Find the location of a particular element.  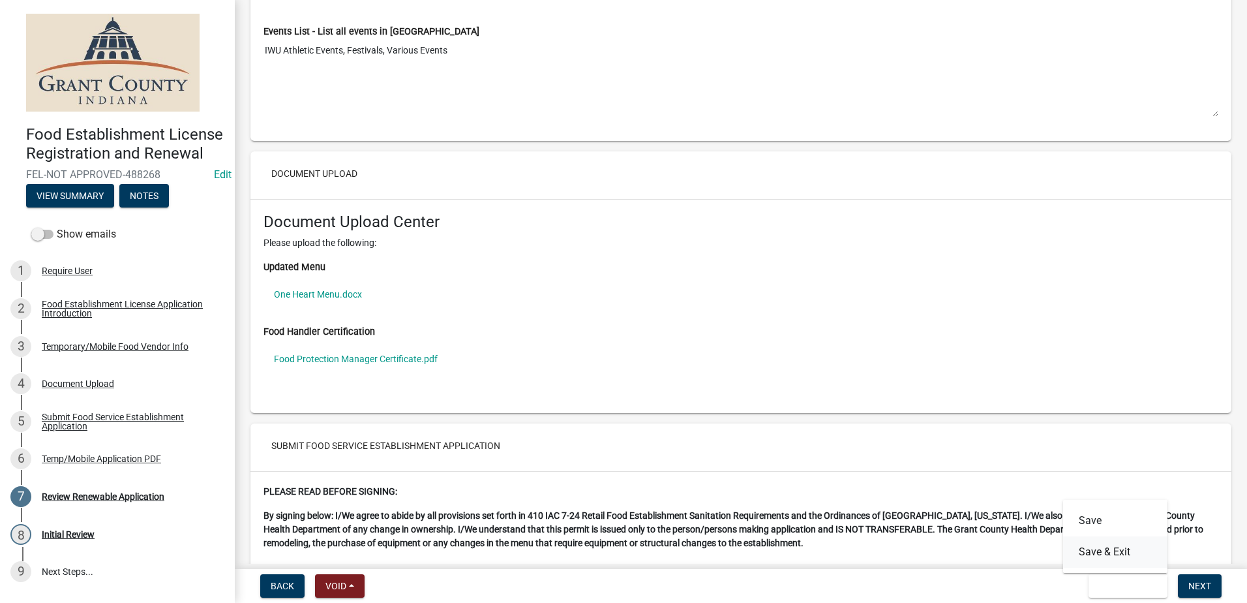

div: 6 is located at coordinates (21, 458).